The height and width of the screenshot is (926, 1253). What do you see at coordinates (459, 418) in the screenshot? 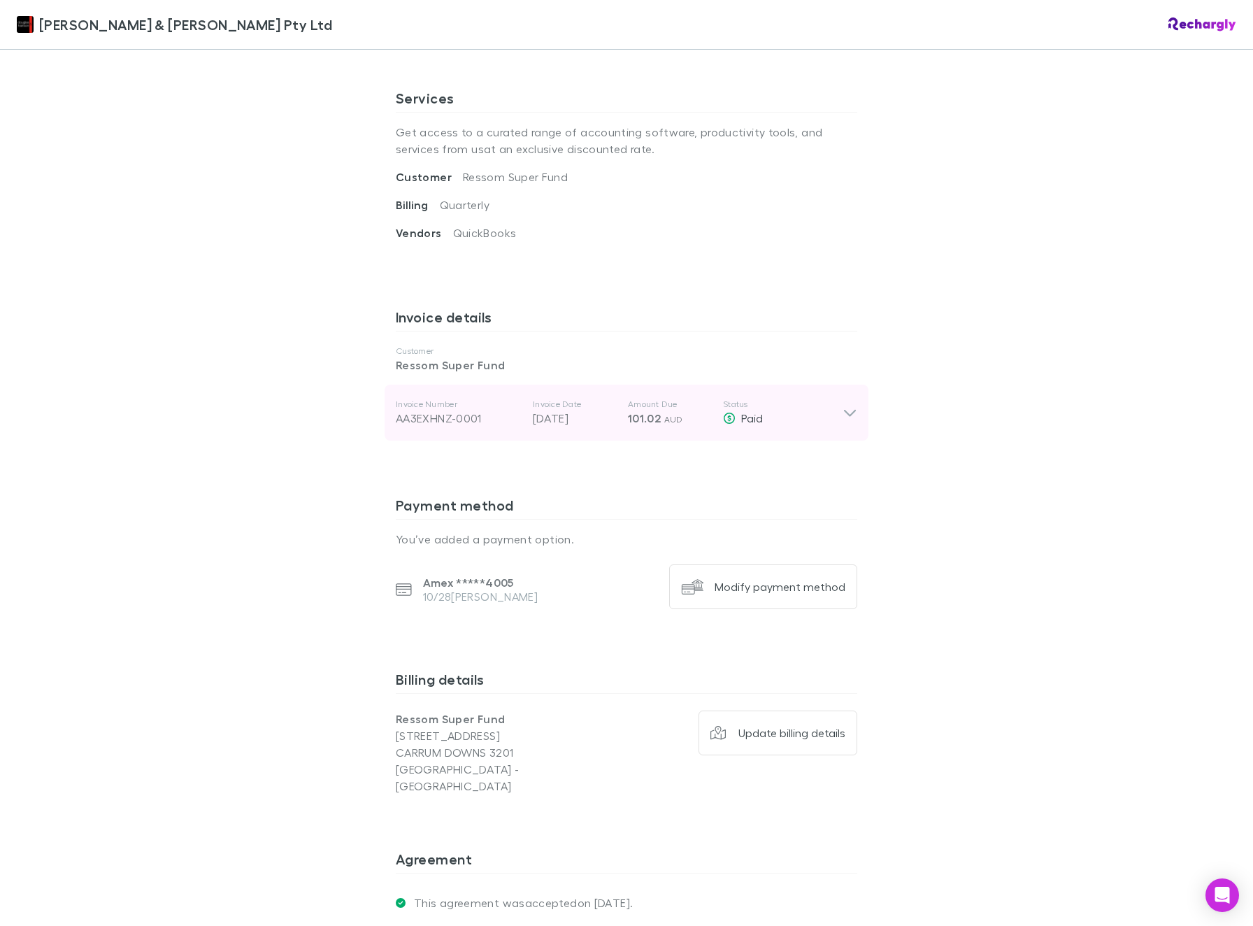
I see `div: AA3EXHNZ-0001` at bounding box center [459, 418].